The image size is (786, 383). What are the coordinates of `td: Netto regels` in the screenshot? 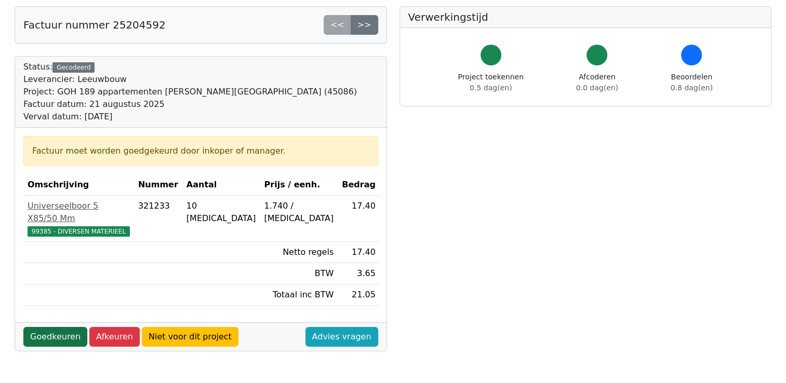 It's located at (299, 252).